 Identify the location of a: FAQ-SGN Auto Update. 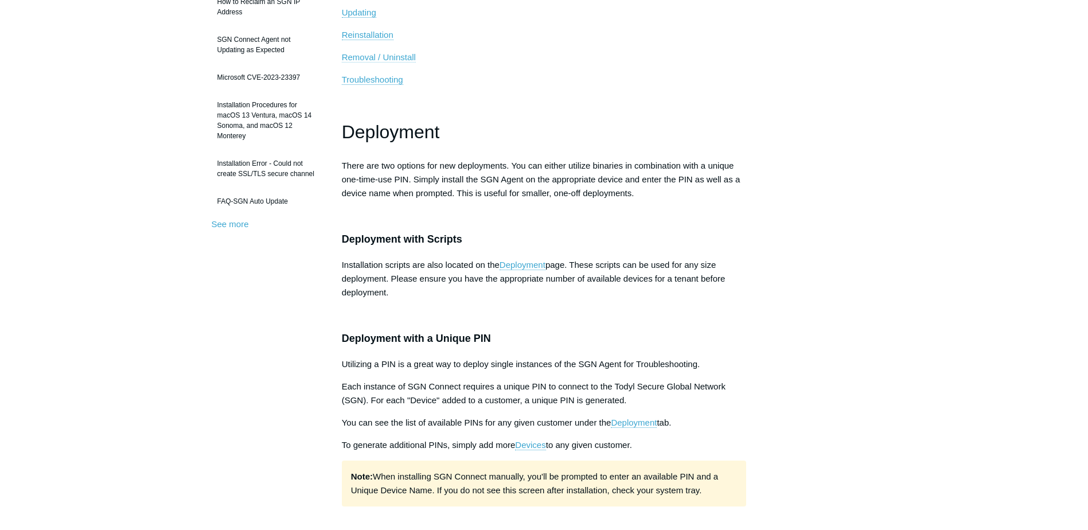
(268, 201).